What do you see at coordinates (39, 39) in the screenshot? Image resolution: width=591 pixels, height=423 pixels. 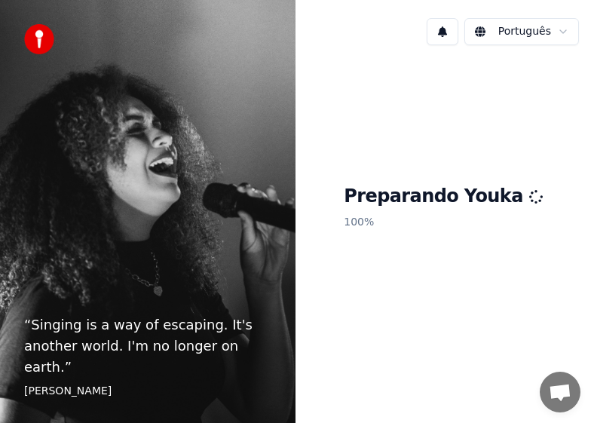 I see `img: youka` at bounding box center [39, 39].